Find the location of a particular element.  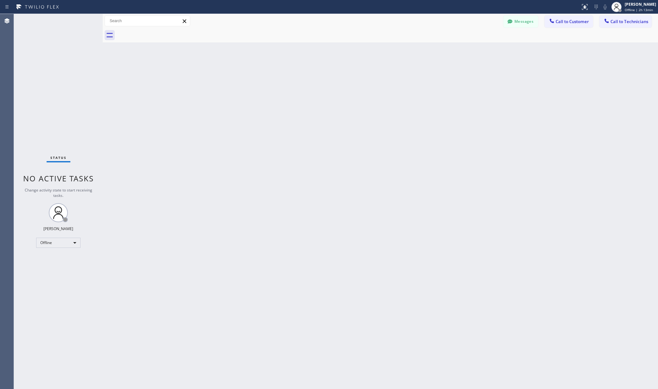

span: No active tasks is located at coordinates (58, 178).